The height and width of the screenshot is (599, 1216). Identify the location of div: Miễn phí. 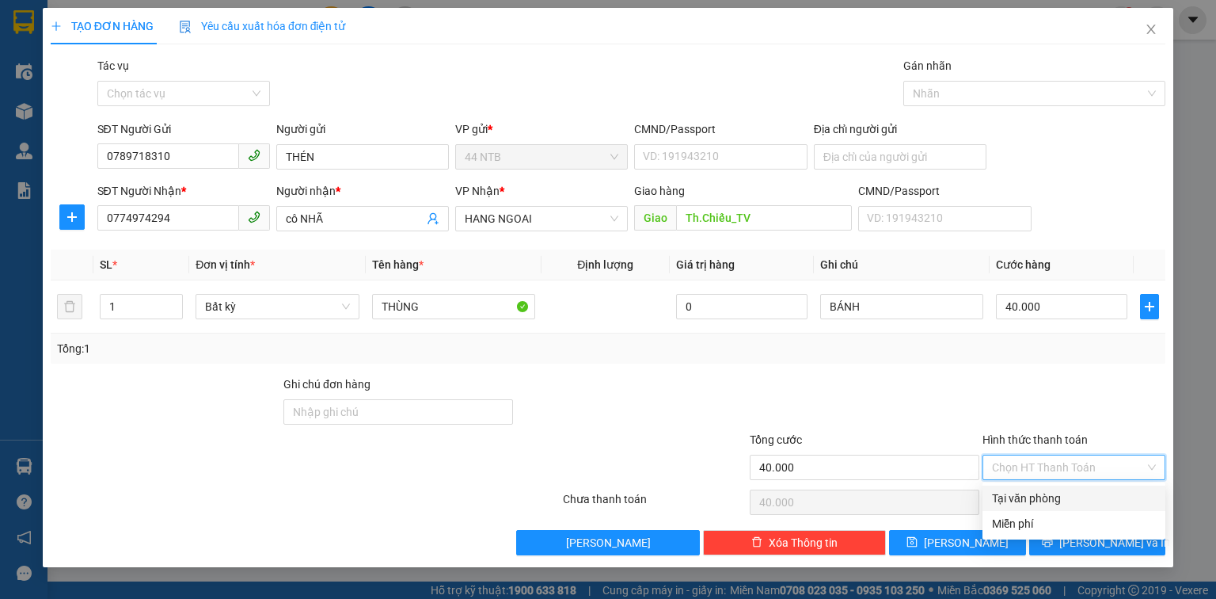
(1074, 523).